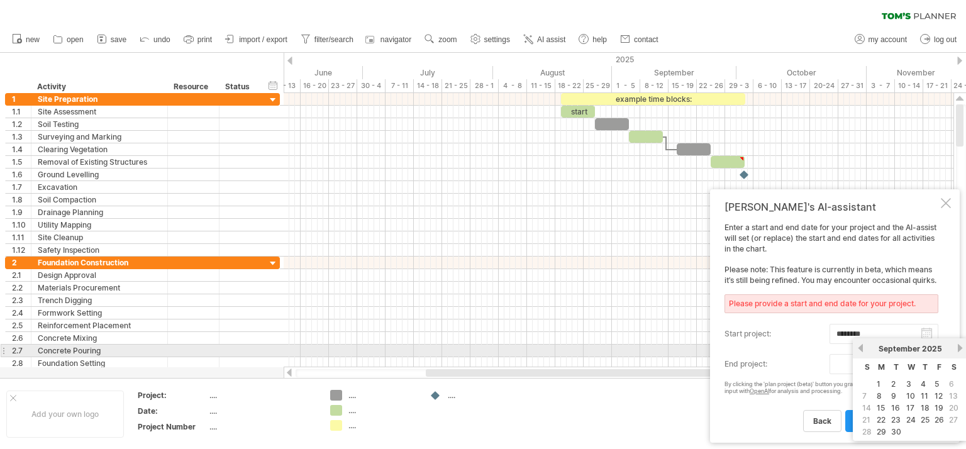  What do you see at coordinates (910, 419) in the screenshot?
I see `a: 24` at bounding box center [910, 419].